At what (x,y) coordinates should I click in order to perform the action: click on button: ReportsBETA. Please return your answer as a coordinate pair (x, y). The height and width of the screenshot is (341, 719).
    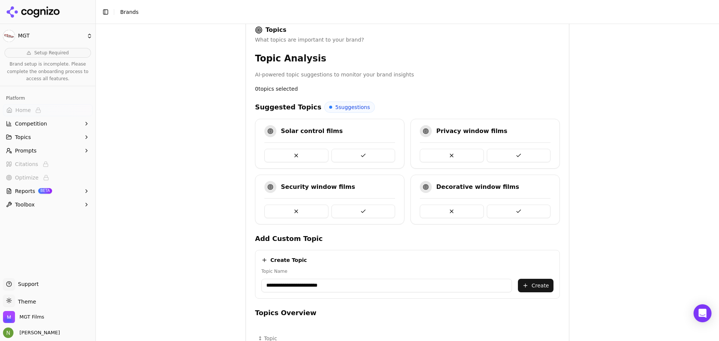
    Looking at the image, I should click on (48, 191).